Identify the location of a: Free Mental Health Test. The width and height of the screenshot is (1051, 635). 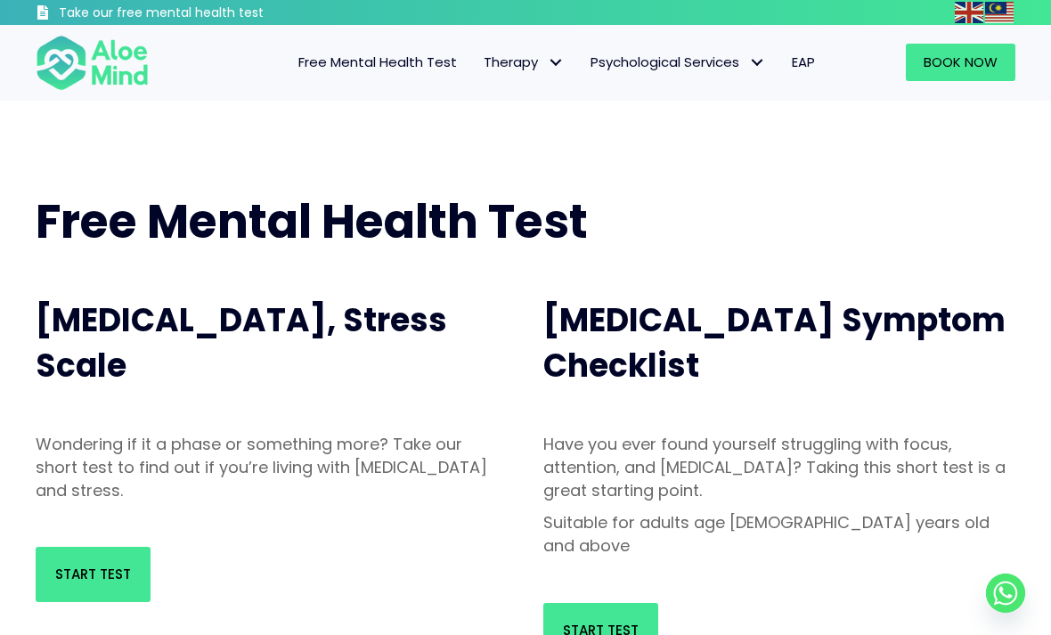
(378, 62).